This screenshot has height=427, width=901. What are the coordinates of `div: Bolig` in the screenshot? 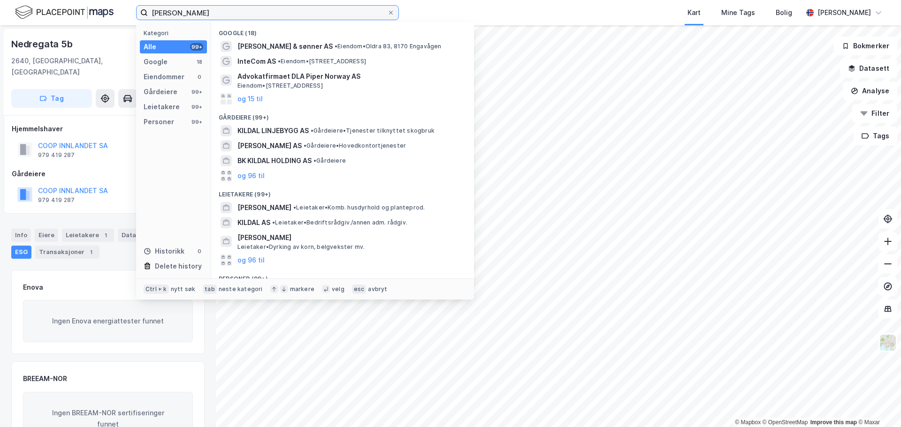 It's located at (784, 13).